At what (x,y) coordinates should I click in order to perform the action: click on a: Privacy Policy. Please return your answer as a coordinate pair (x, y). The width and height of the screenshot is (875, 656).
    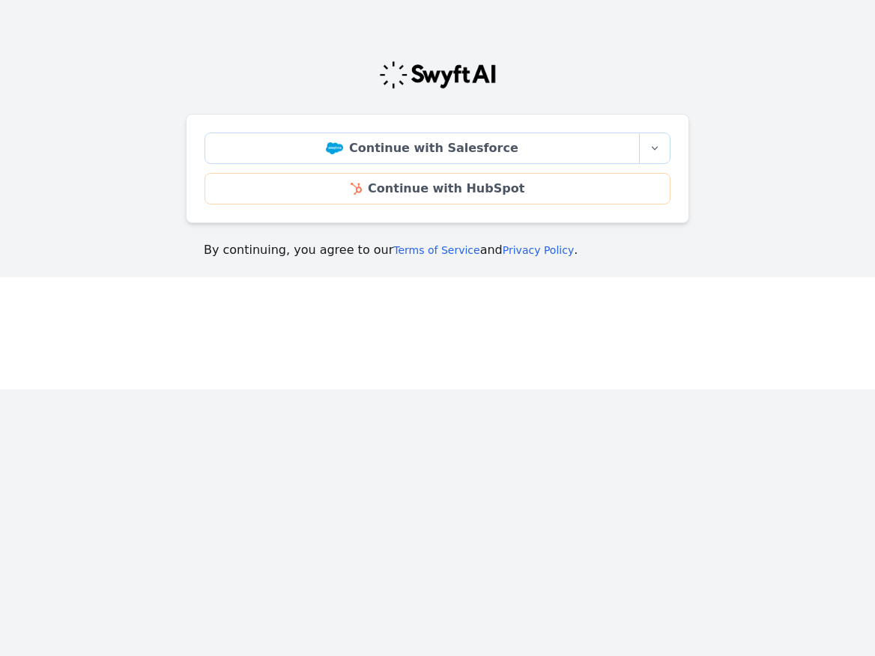
    Looking at the image, I should click on (538, 250).